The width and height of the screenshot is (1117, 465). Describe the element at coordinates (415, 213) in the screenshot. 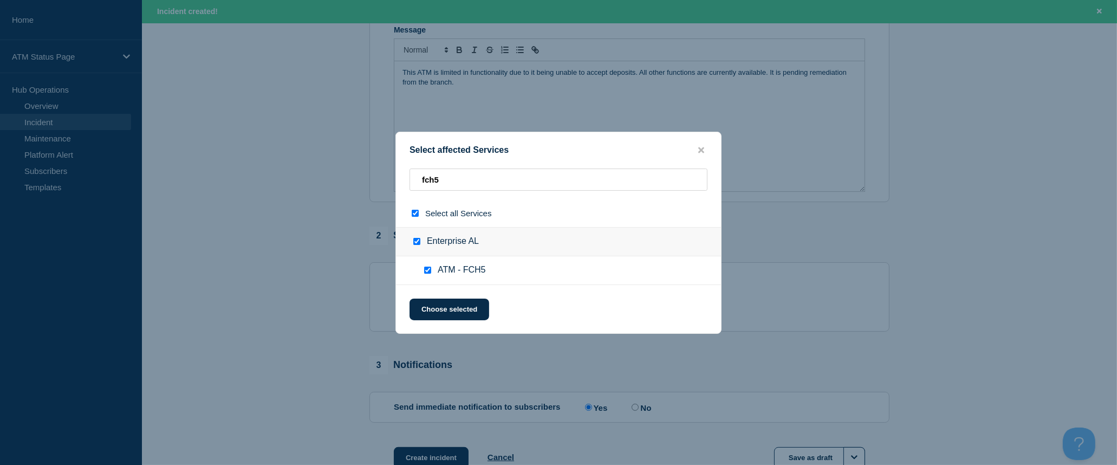

I see `input: select all checkbox` at that location.